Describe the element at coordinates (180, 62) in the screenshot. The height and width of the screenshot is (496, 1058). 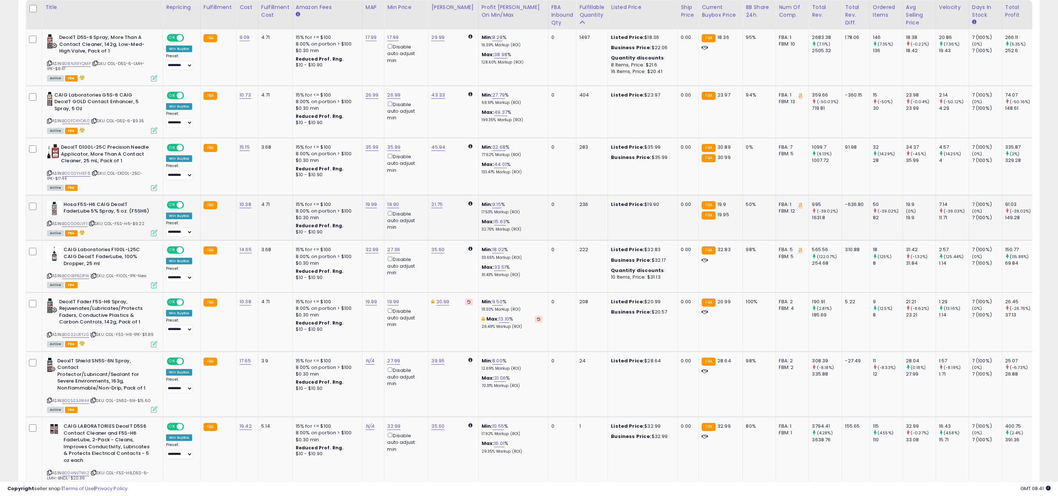
I see `div: Preset:` at that location.